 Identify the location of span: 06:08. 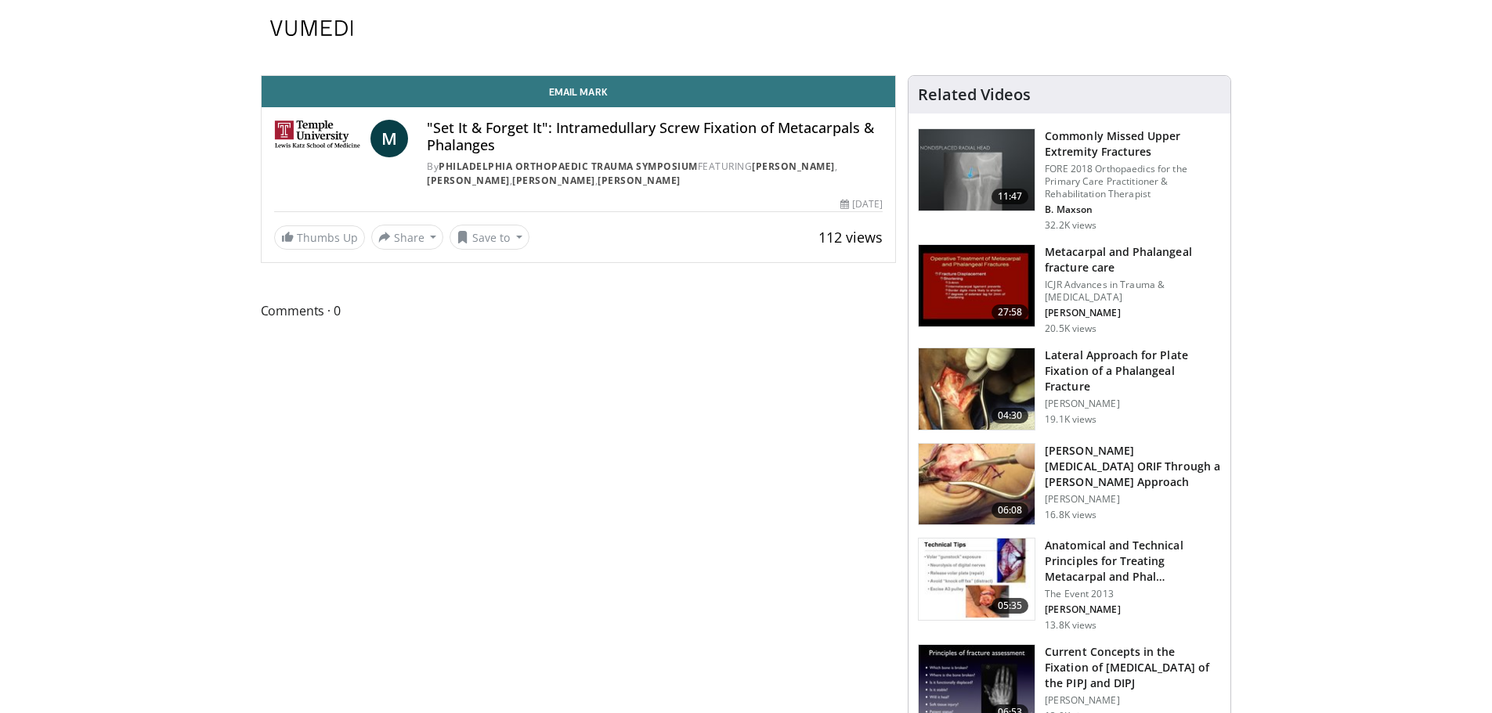
(1010, 511).